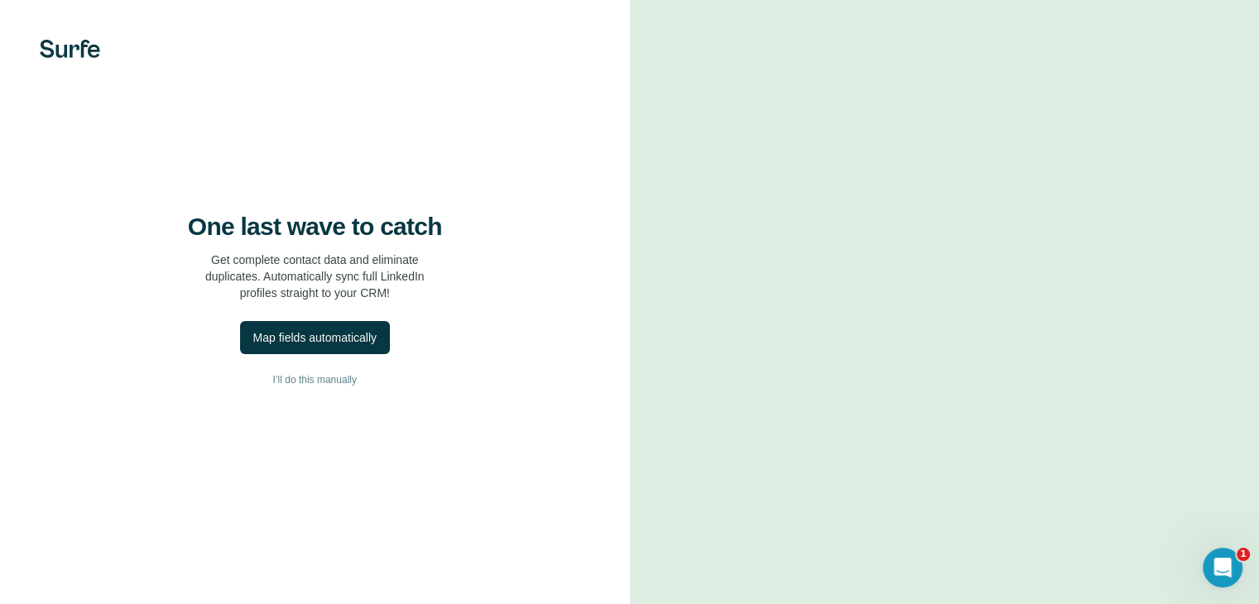  What do you see at coordinates (315, 338) in the screenshot?
I see `div: Map fields automatically` at bounding box center [315, 338].